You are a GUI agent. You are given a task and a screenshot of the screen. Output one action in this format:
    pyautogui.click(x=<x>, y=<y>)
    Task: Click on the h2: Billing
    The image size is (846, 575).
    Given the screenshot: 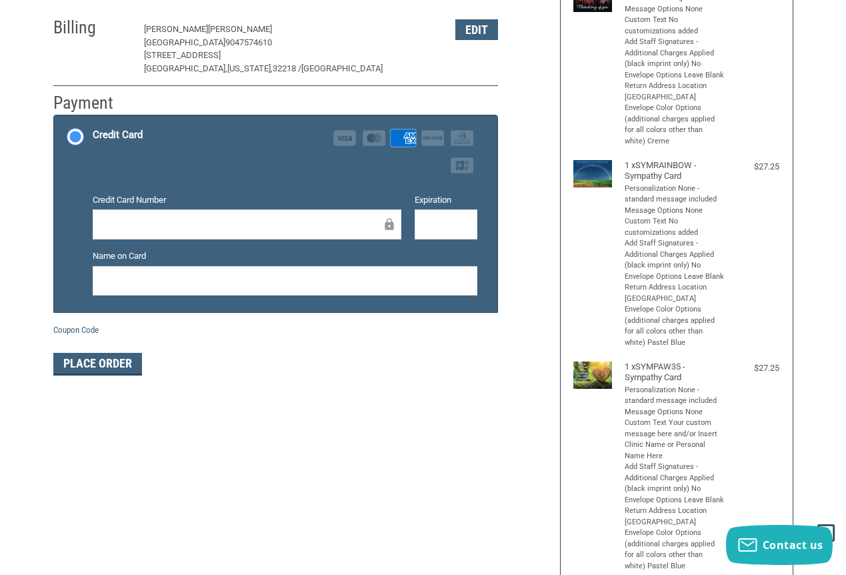 What is the action you would take?
    pyautogui.click(x=92, y=27)
    